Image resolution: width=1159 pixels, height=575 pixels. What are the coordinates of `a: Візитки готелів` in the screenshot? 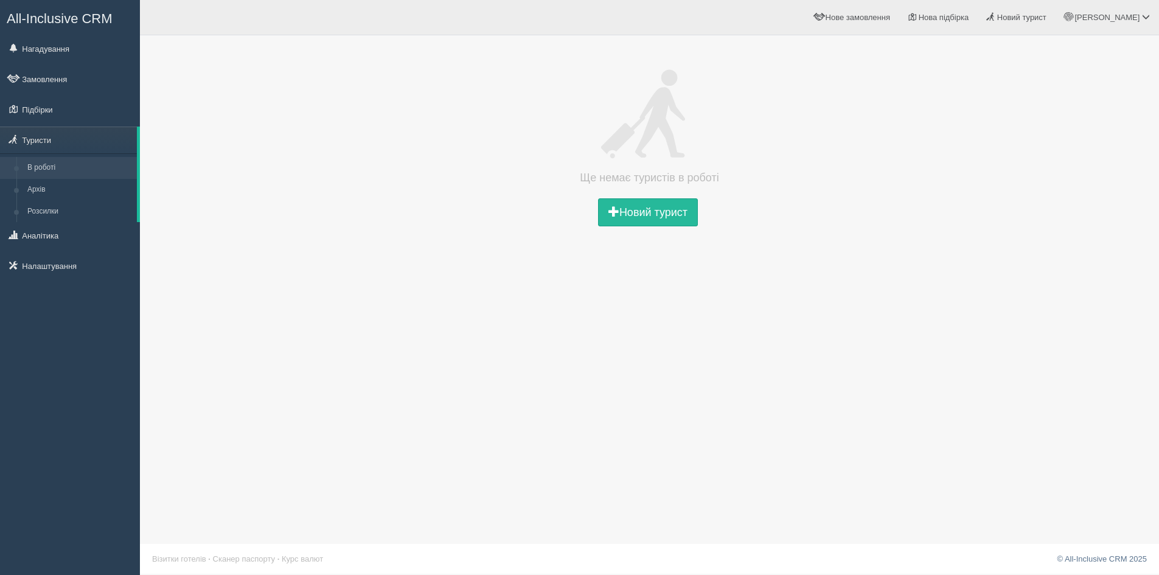 It's located at (179, 558).